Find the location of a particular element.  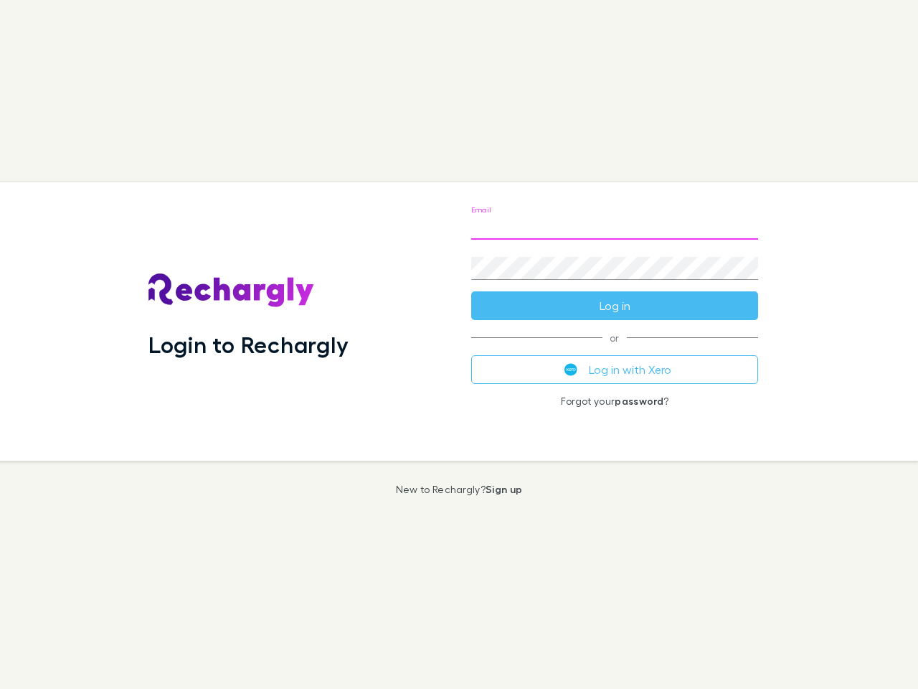

a: password is located at coordinates (639, 400).